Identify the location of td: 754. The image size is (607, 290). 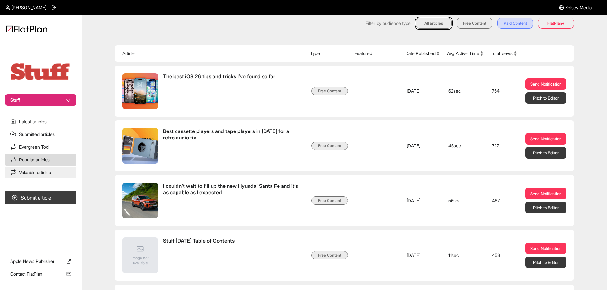
(503, 91).